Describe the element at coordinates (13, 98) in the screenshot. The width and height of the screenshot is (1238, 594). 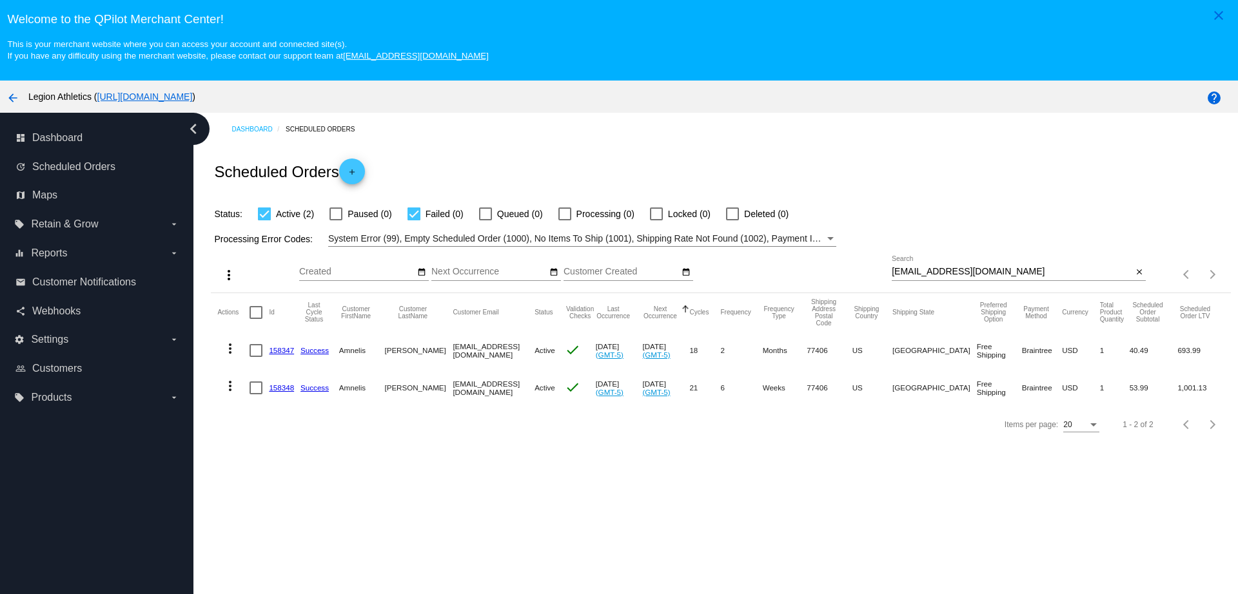
I see `mat-icon: arrow_back` at that location.